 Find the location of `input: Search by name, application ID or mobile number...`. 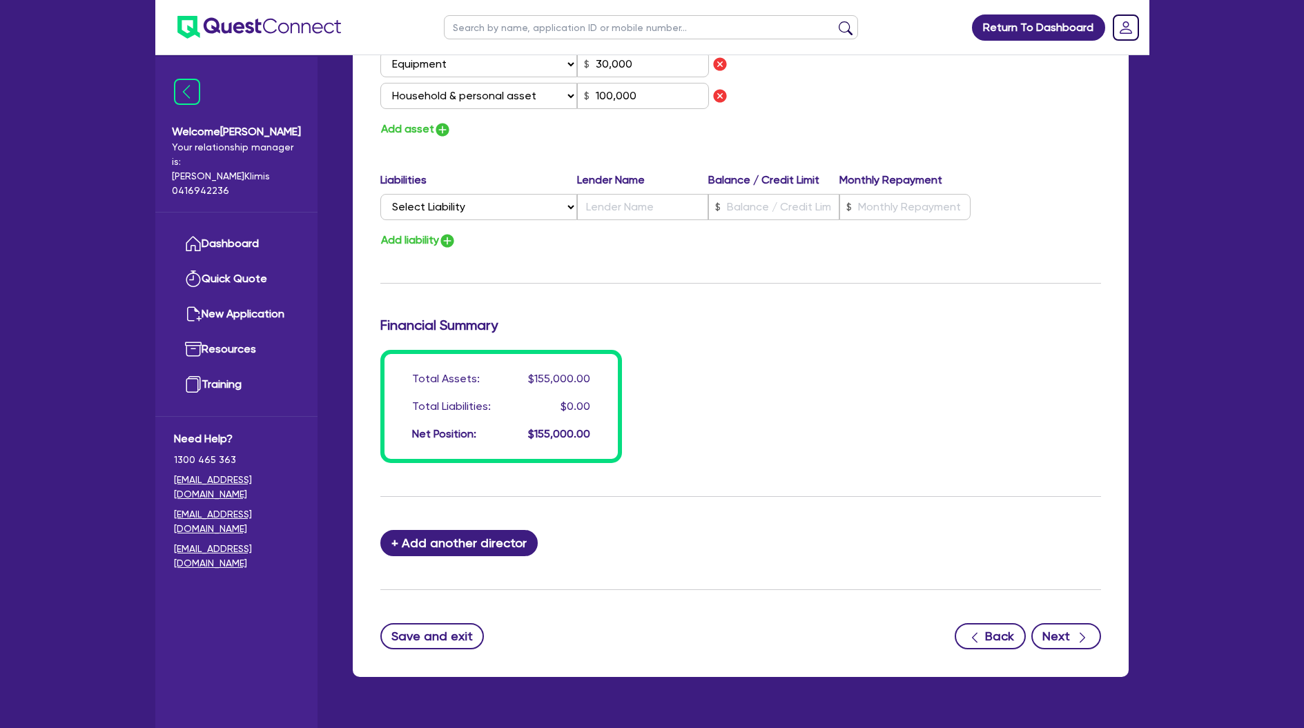

input: Search by name, application ID or mobile number... is located at coordinates (651, 27).